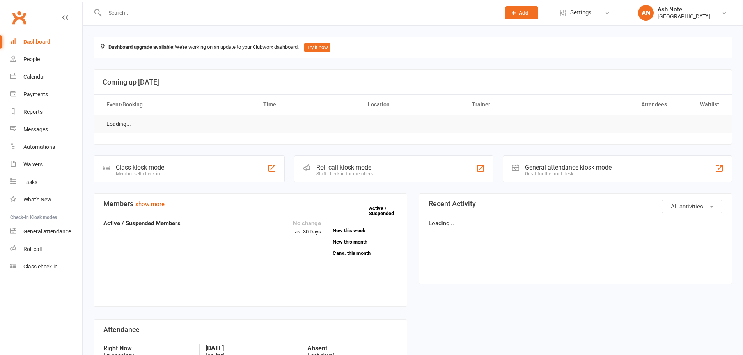 This screenshot has height=355, width=743. What do you see at coordinates (581, 12) in the screenshot?
I see `span: Settings` at bounding box center [581, 12].